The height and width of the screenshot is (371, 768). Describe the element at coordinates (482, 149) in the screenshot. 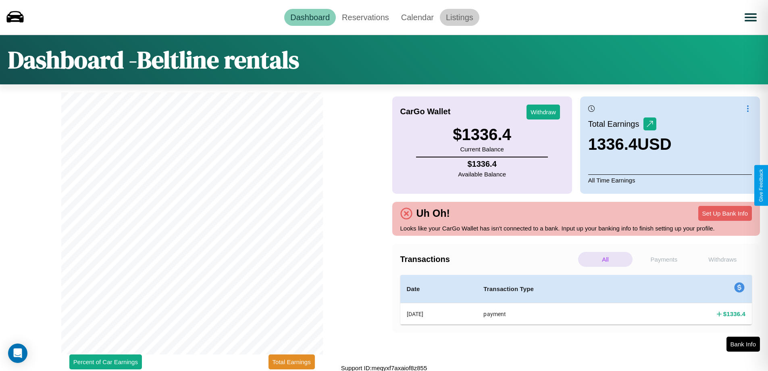

I see `p: Current Balance` at that location.